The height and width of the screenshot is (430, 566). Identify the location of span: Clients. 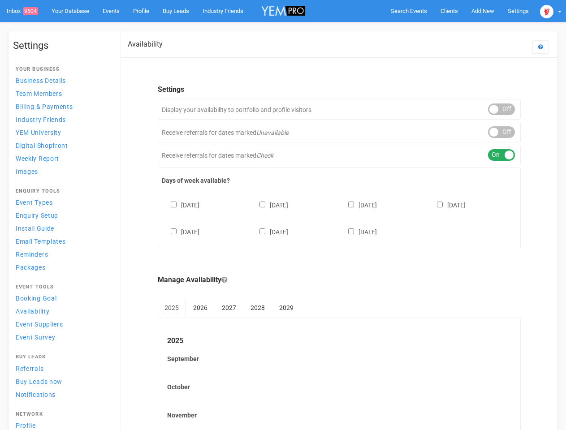
(449, 11).